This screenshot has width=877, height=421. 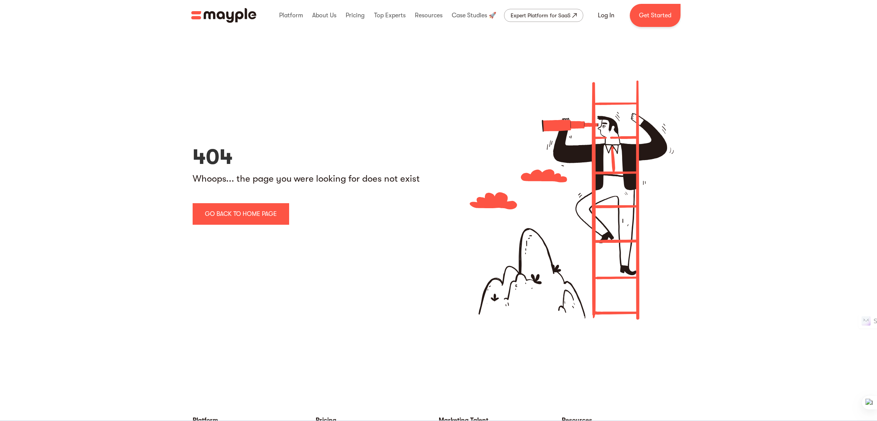 What do you see at coordinates (429, 15) in the screenshot?
I see `div: Resources` at bounding box center [429, 15].